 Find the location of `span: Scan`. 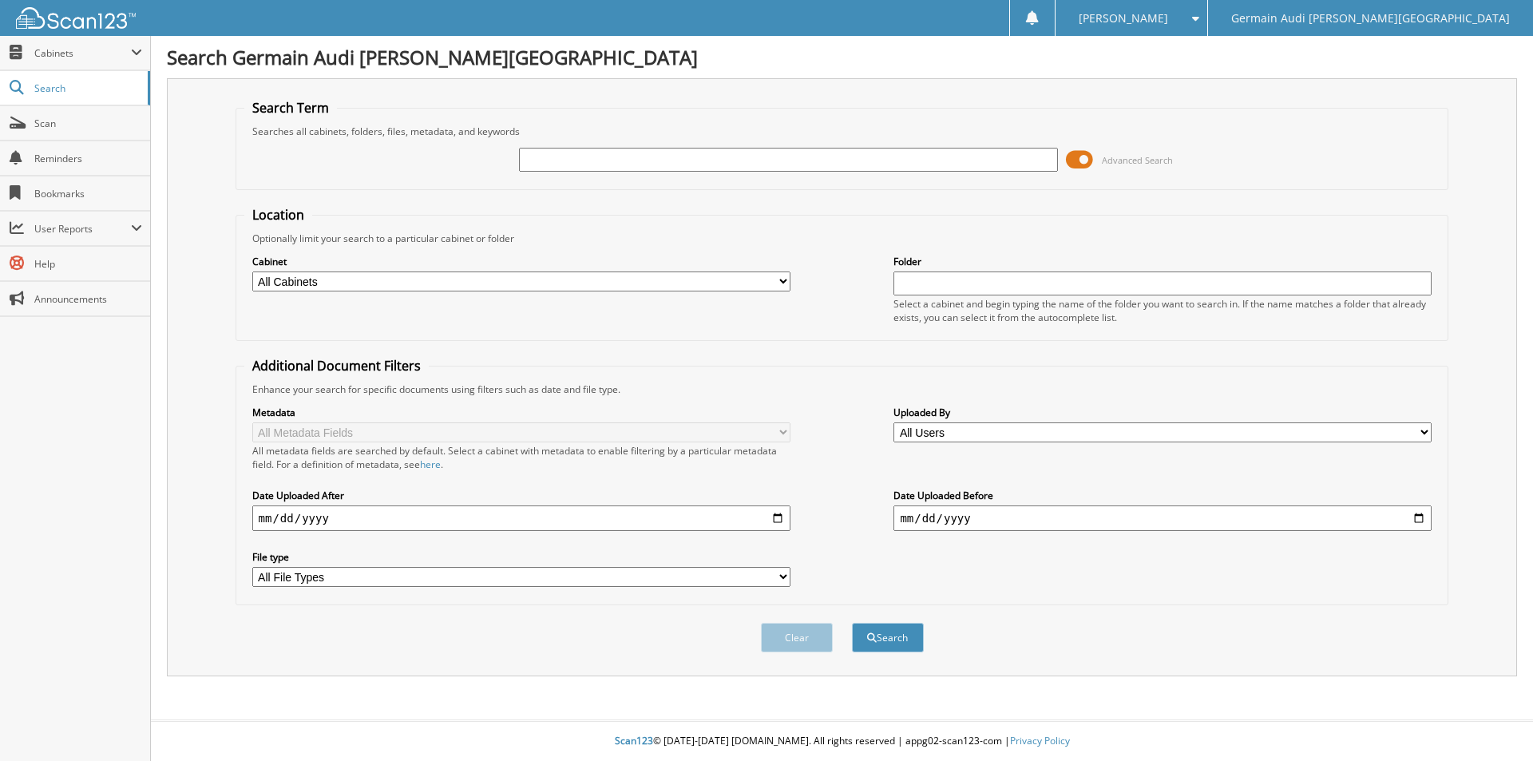

span: Scan is located at coordinates (88, 123).